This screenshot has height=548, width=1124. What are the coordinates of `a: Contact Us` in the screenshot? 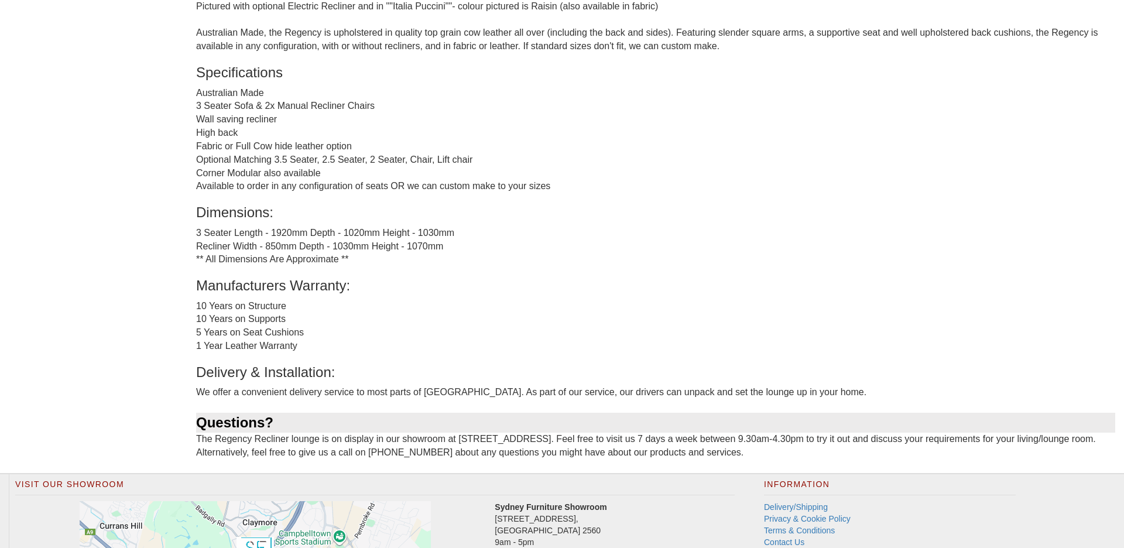 It's located at (784, 542).